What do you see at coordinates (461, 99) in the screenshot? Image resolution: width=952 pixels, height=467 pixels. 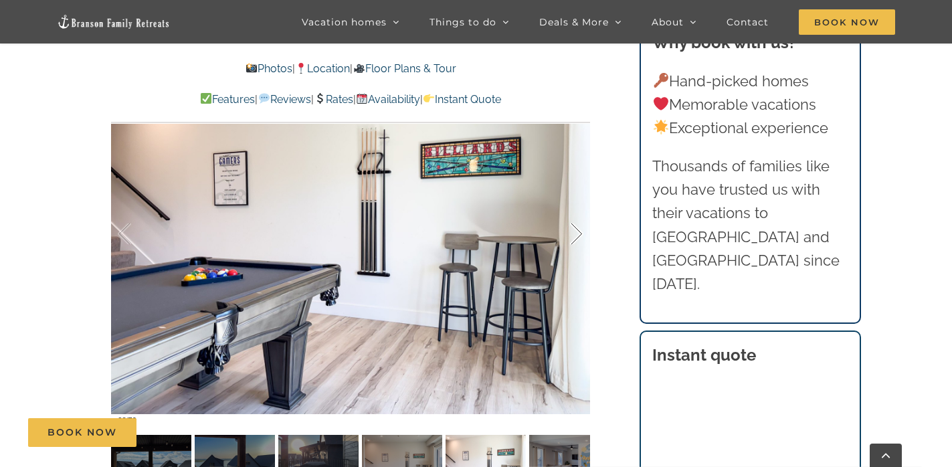 I see `a: Instant Quote` at bounding box center [461, 99].